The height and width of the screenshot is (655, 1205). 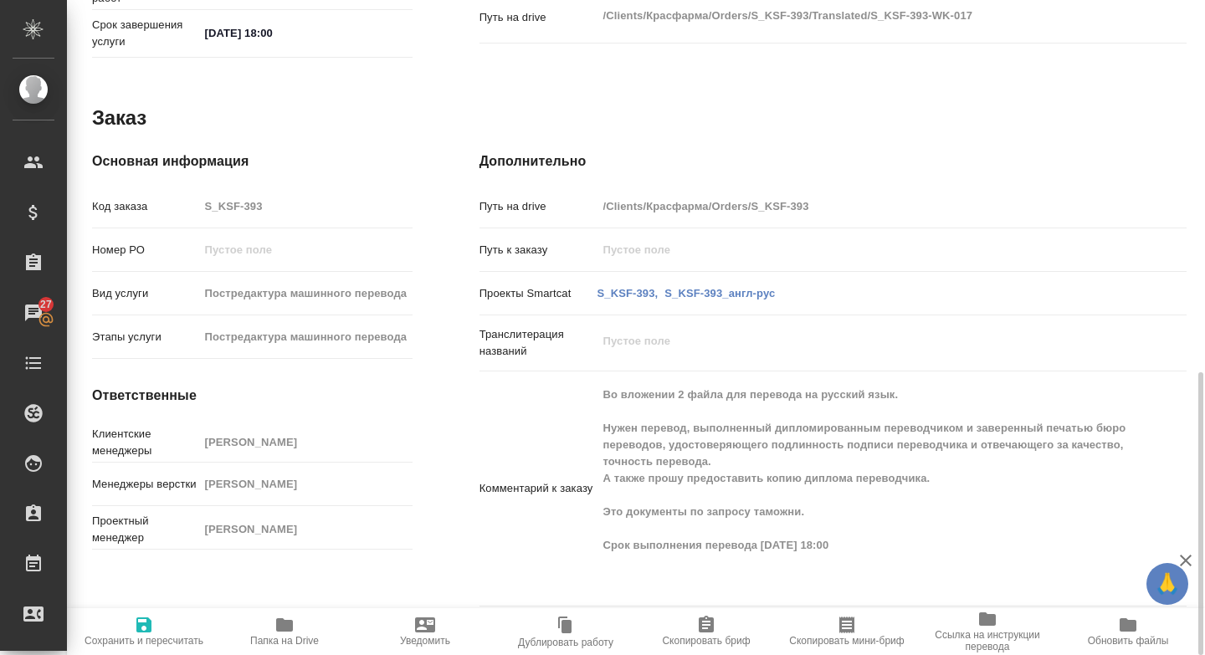 What do you see at coordinates (146, 207) in the screenshot?
I see `p: Код заказа` at bounding box center [146, 207].